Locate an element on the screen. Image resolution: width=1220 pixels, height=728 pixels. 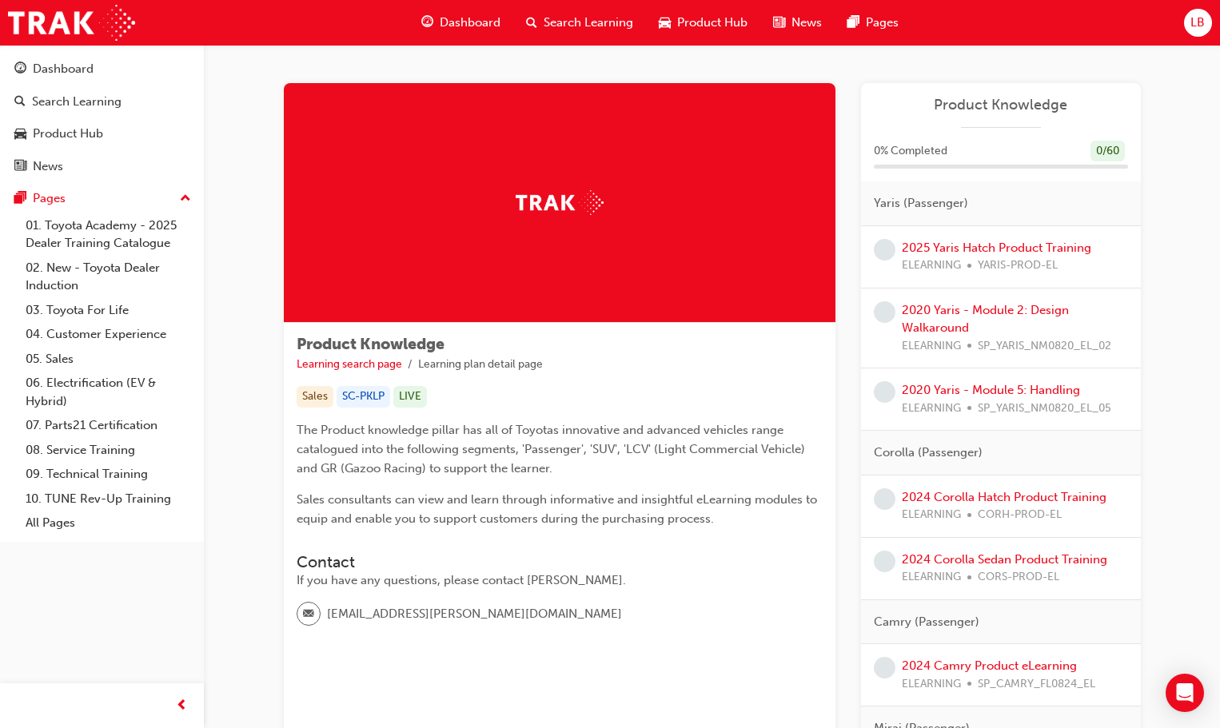
div: Product Hub is located at coordinates (68, 134).